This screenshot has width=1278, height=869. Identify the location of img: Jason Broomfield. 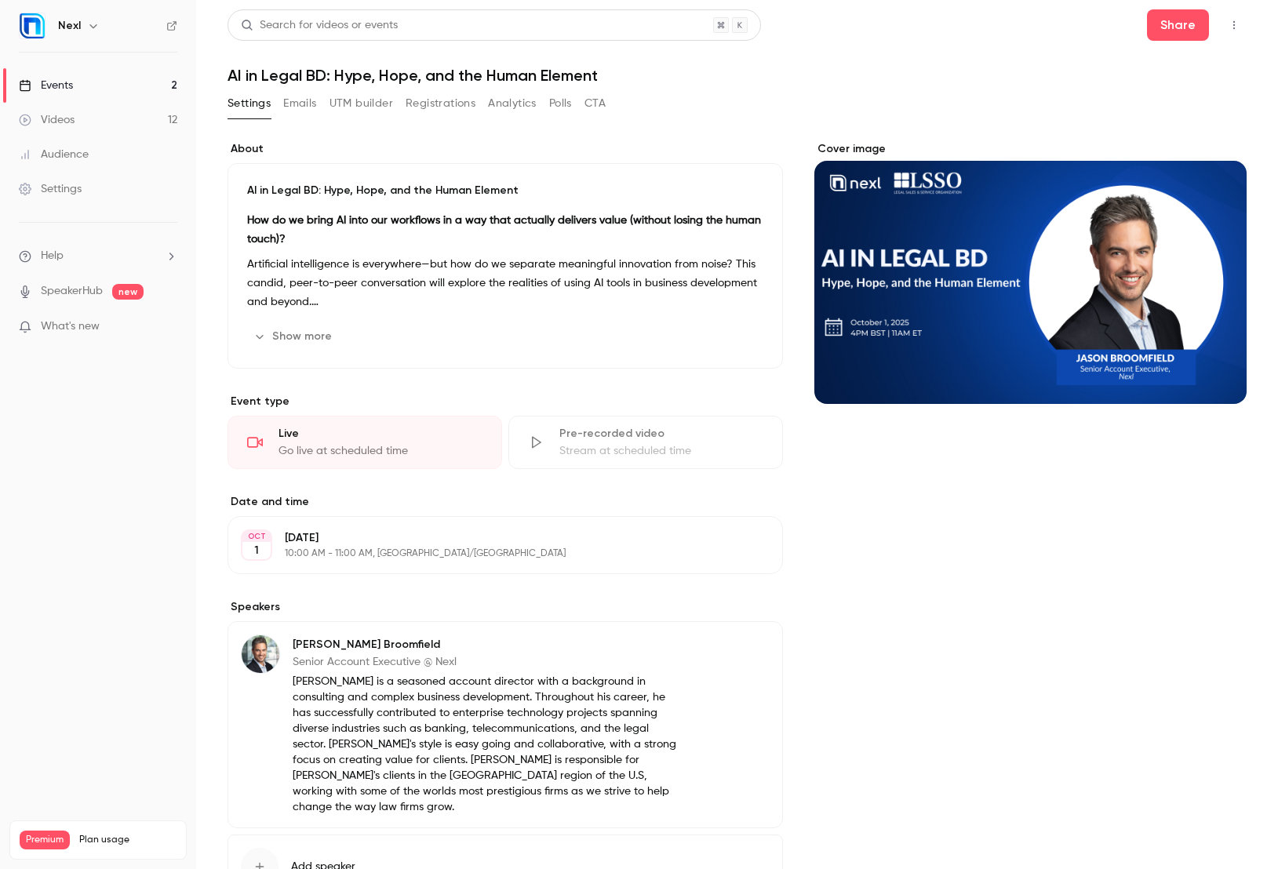
(260, 654).